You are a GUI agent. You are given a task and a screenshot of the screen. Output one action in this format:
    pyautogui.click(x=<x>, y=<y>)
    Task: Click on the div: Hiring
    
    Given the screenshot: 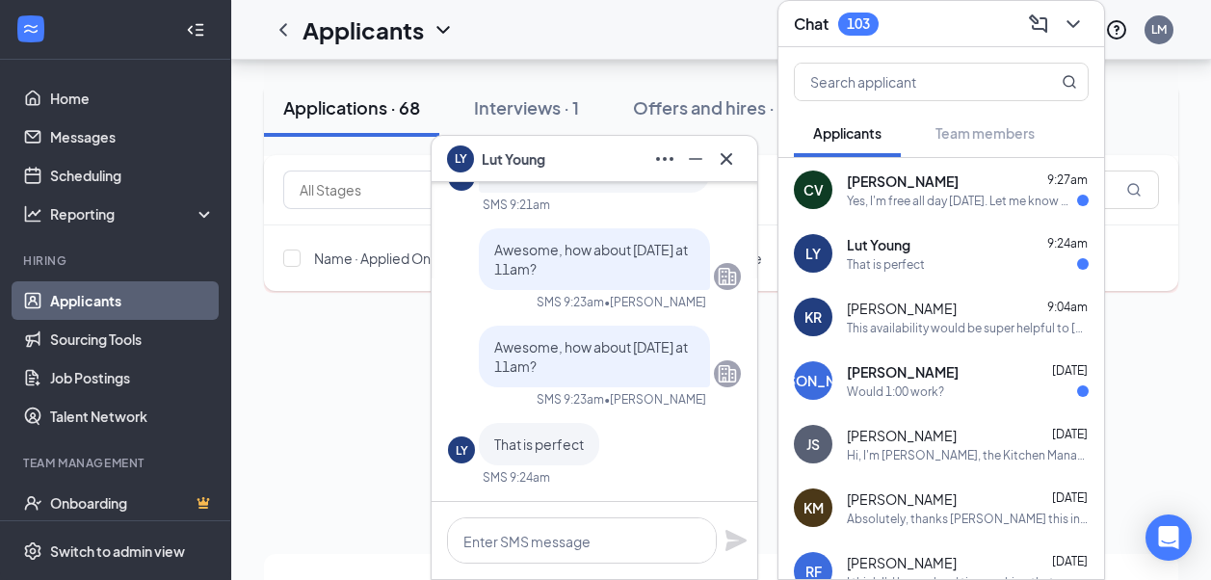 What is the action you would take?
    pyautogui.click(x=117, y=260)
    